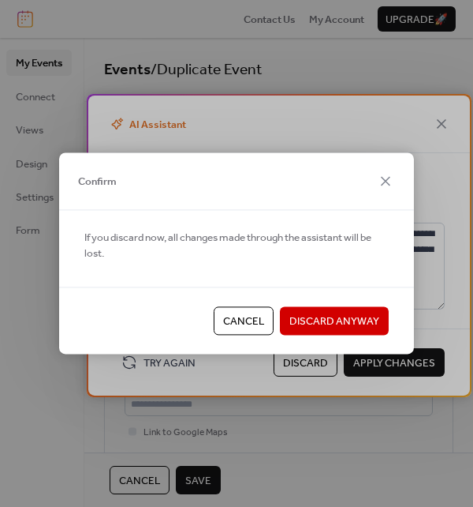  I want to click on span: Confirm, so click(97, 181).